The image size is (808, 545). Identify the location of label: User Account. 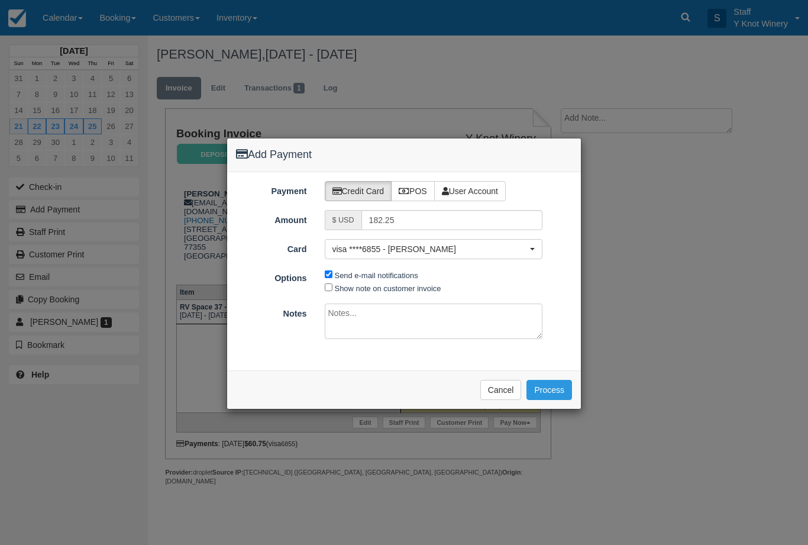
(470, 191).